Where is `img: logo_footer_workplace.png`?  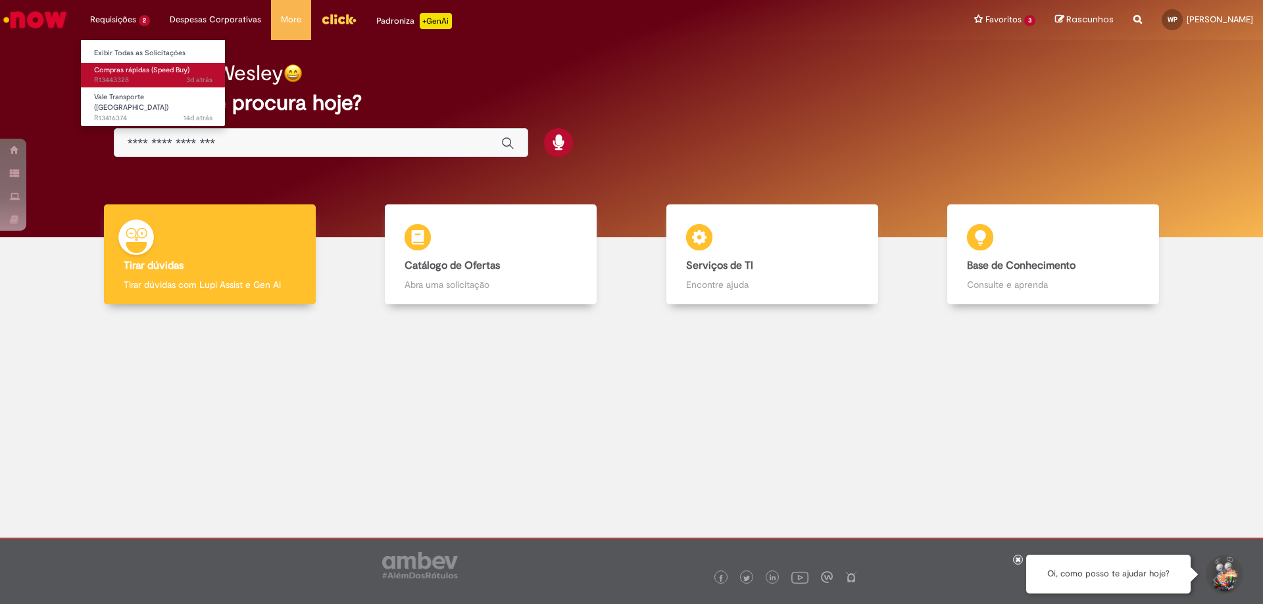 img: logo_footer_workplace.png is located at coordinates (827, 577).